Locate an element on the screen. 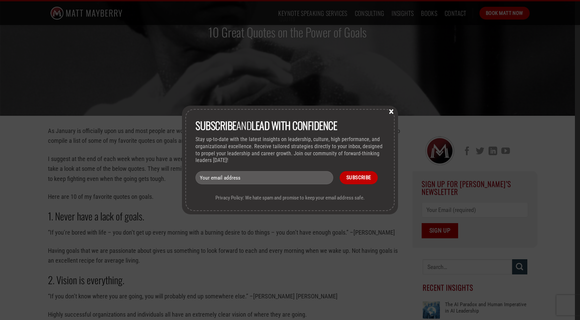 This screenshot has height=320, width=580. button: Close is located at coordinates (391, 111).